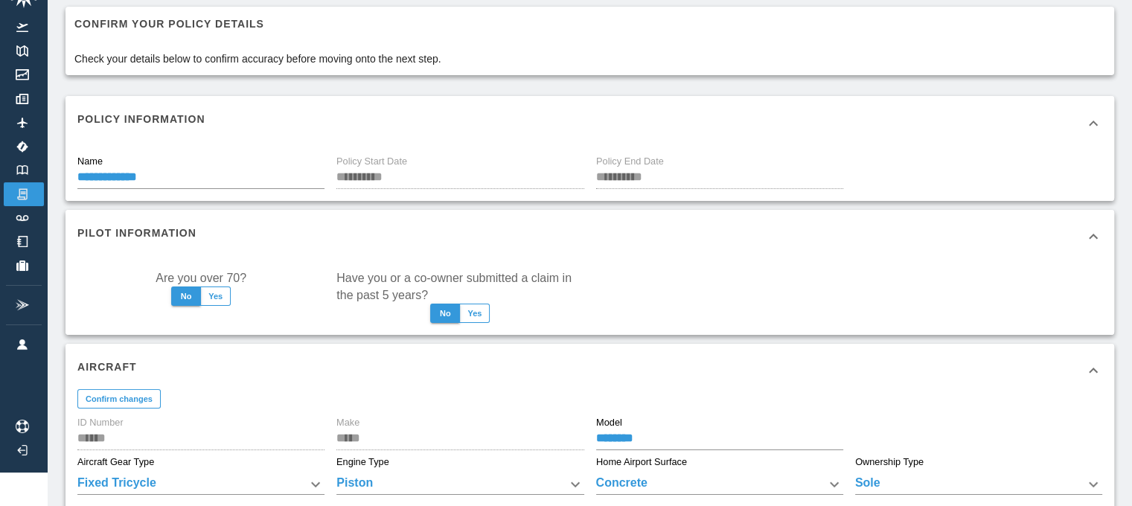 Image resolution: width=1132 pixels, height=506 pixels. I want to click on h6: Aircraft, so click(107, 367).